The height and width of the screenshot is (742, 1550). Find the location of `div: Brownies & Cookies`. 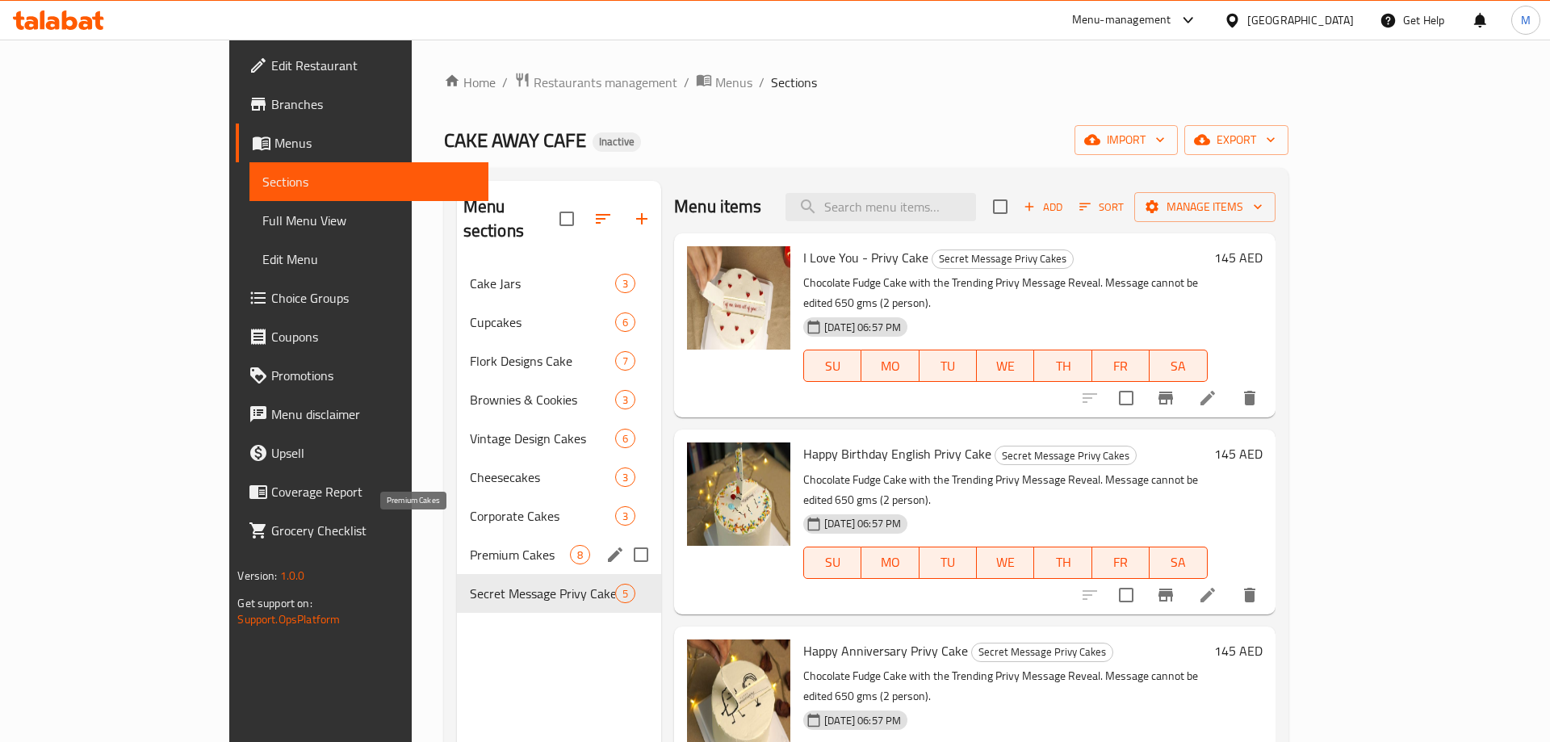

div: Brownies & Cookies is located at coordinates (542, 400).